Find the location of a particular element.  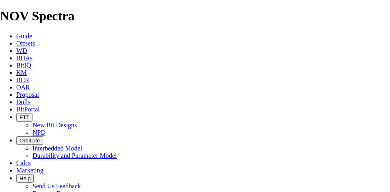

a: Interbedded Model is located at coordinates (57, 148).